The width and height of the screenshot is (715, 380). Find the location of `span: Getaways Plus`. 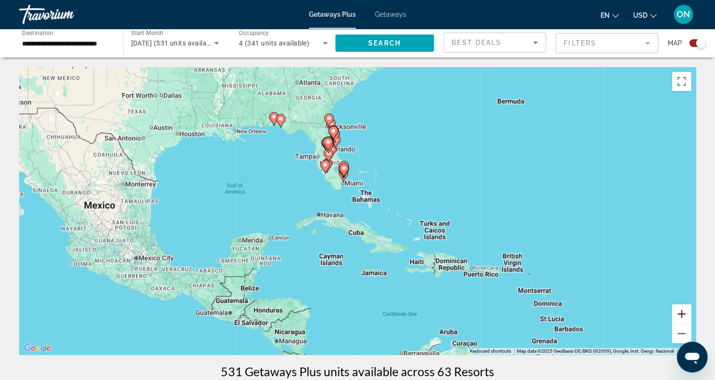

span: Getaways Plus is located at coordinates (332, 14).